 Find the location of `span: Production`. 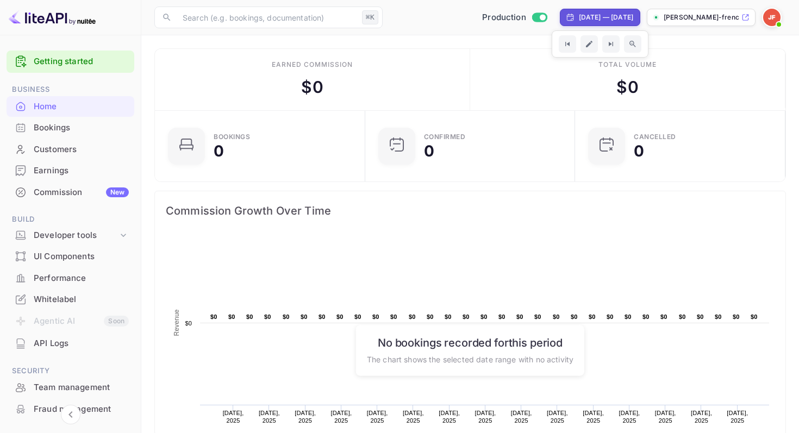

span: Production is located at coordinates (504, 17).